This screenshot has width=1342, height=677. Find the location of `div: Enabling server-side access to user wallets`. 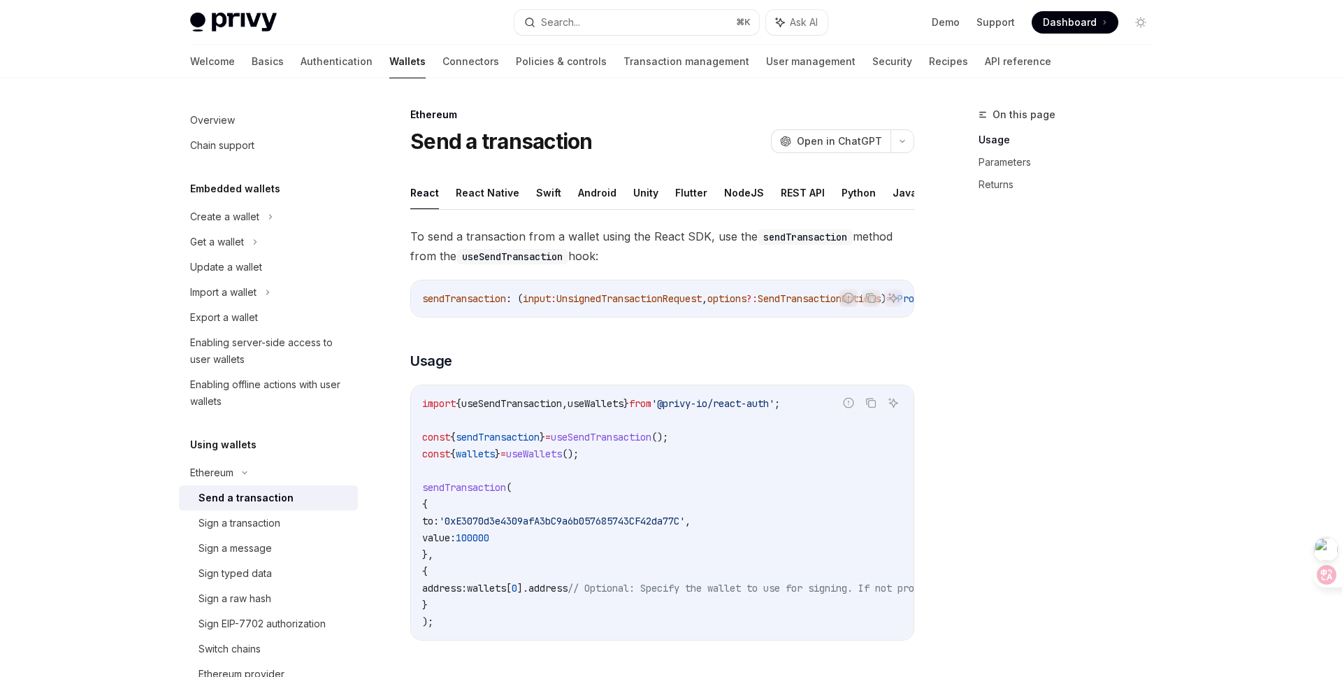

div: Enabling server-side access to user wallets is located at coordinates (270, 351).